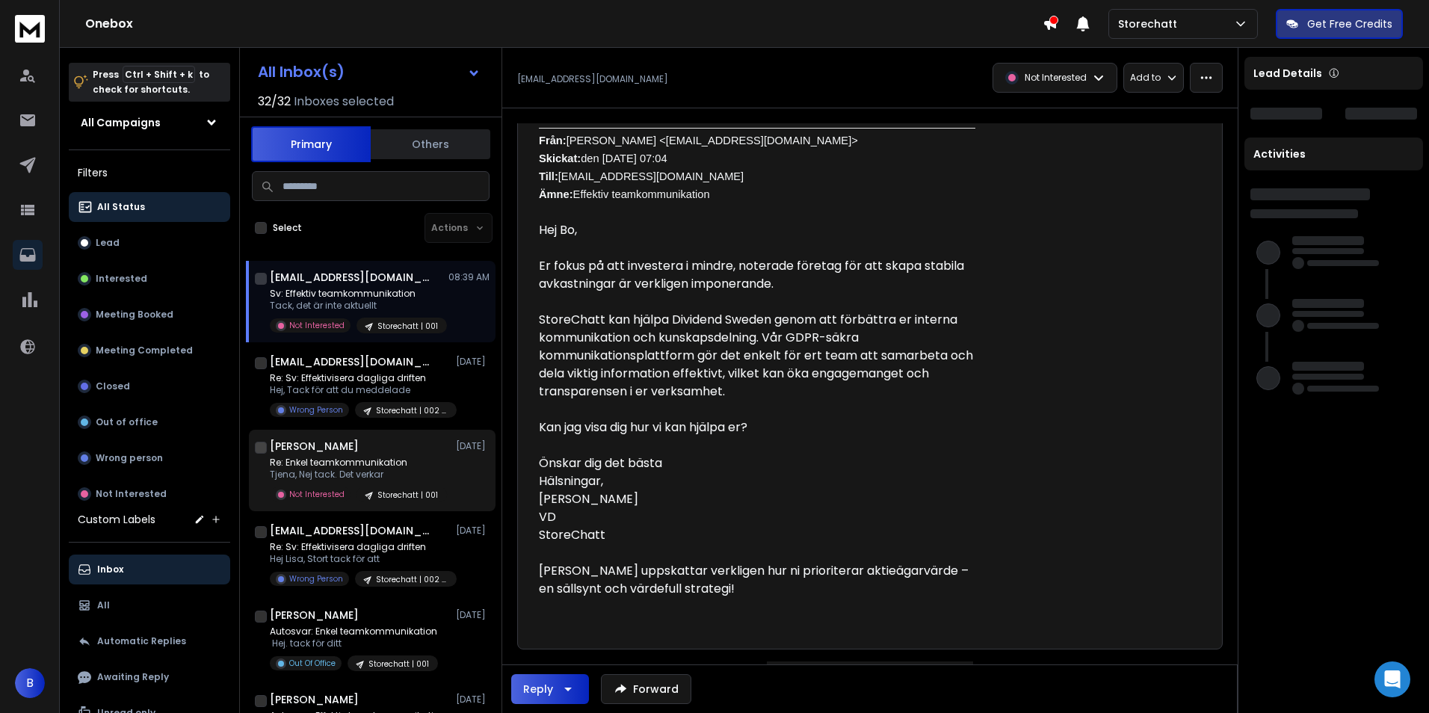 The width and height of the screenshot is (1429, 713). Describe the element at coordinates (359, 390) in the screenshot. I see `p: Hej, Tack för att du meddelade` at that location.